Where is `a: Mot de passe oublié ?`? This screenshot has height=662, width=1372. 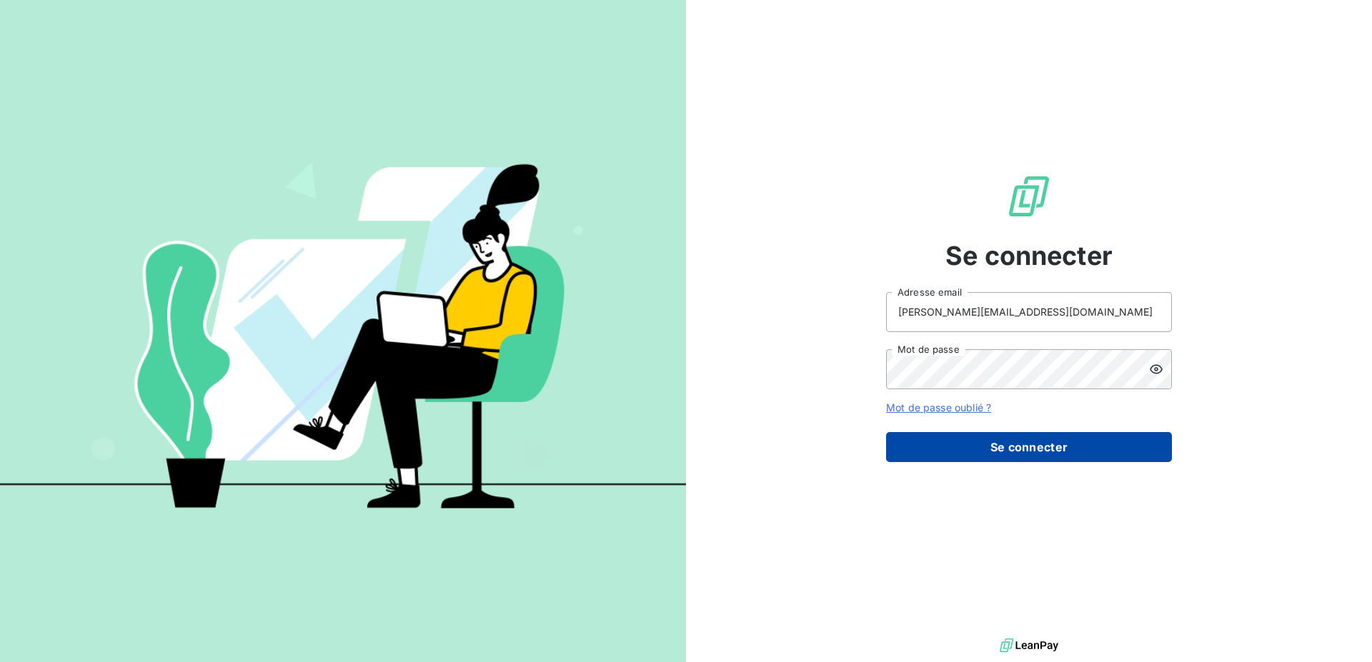
a: Mot de passe oublié ? is located at coordinates (938, 407).